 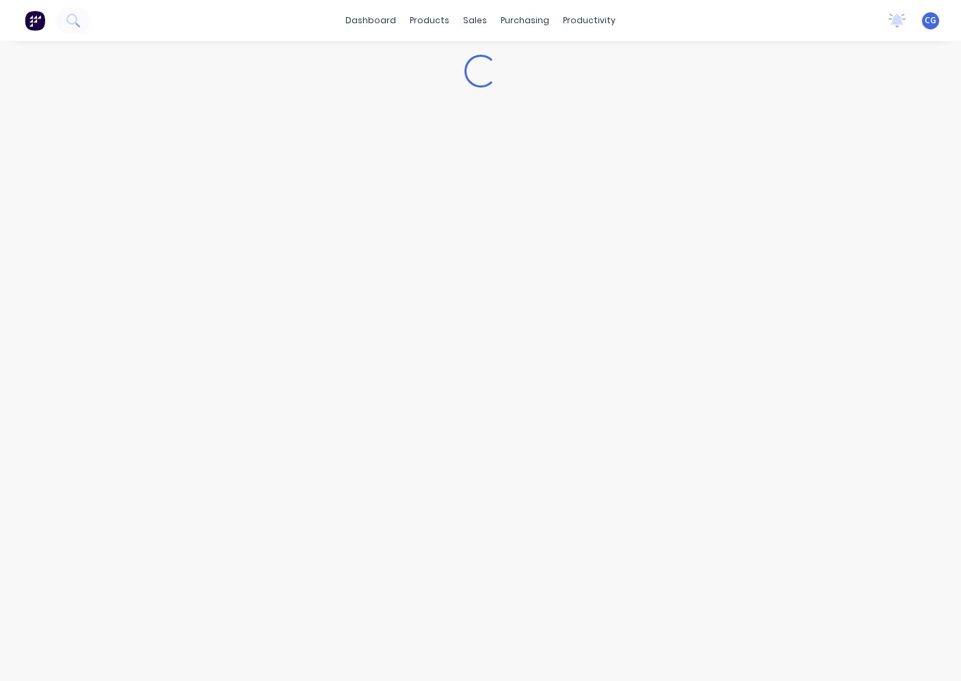 I want to click on span: CG, so click(x=930, y=21).